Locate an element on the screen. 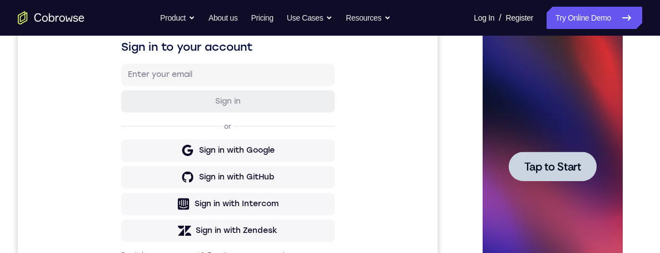  input: Enter your email is located at coordinates (210, 112).